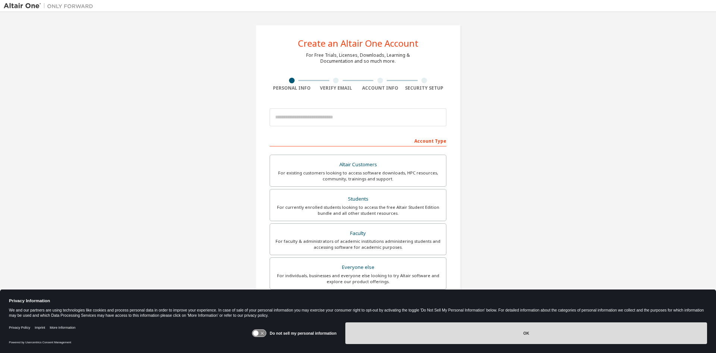 The width and height of the screenshot is (716, 353). Describe the element at coordinates (336, 88) in the screenshot. I see `div: Verify Email` at that location.